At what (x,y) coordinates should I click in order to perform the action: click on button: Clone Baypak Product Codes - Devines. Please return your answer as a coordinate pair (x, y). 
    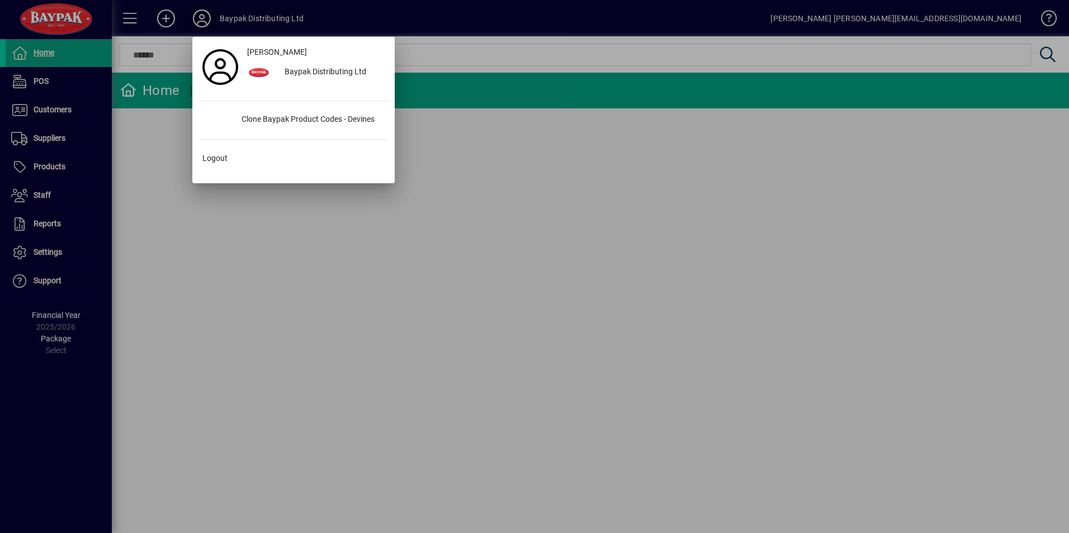
    Looking at the image, I should click on (293, 120).